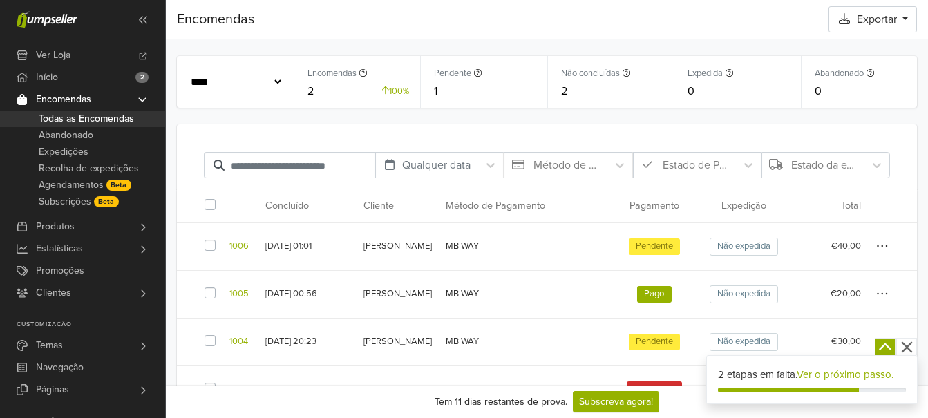  What do you see at coordinates (523, 206) in the screenshot?
I see `th: Método de Pagamento` at bounding box center [523, 206].